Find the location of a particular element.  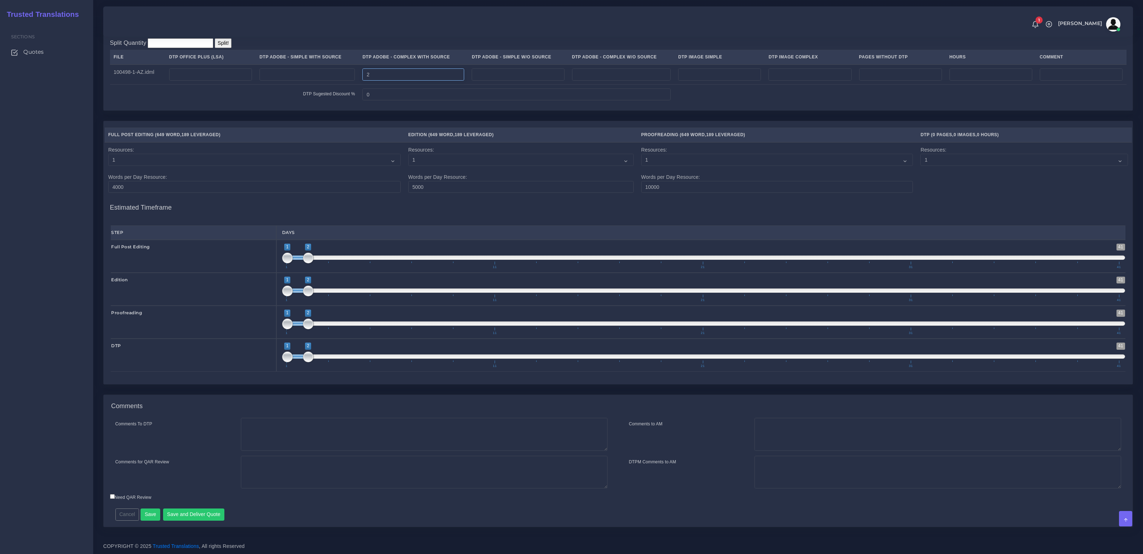

a: Quotes is located at coordinates (47, 52).